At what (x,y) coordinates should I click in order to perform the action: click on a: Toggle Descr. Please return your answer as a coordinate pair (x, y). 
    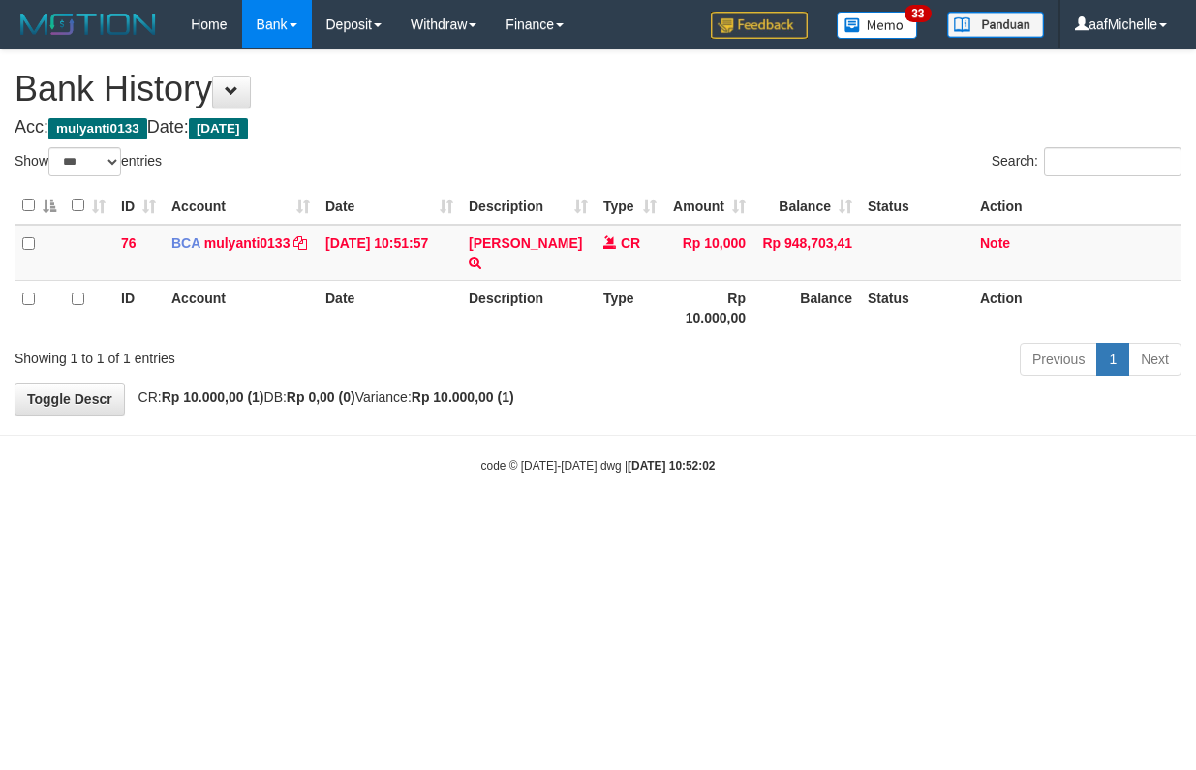
    Looking at the image, I should click on (70, 399).